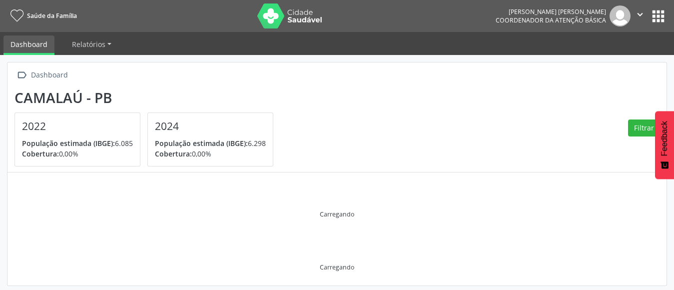 The image size is (674, 290). What do you see at coordinates (52, 15) in the screenshot?
I see `span: Saúde da Família` at bounding box center [52, 15].